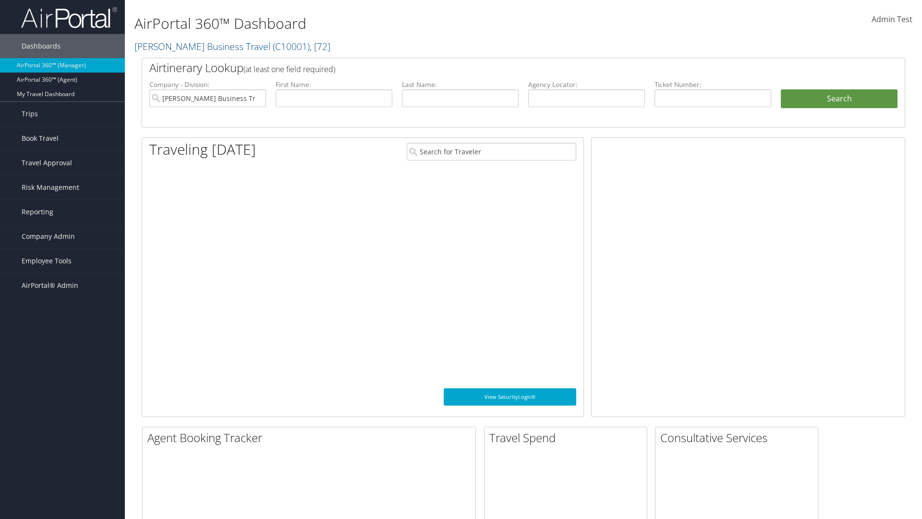 The image size is (922, 519). I want to click on a: Admin Test, so click(892, 20).